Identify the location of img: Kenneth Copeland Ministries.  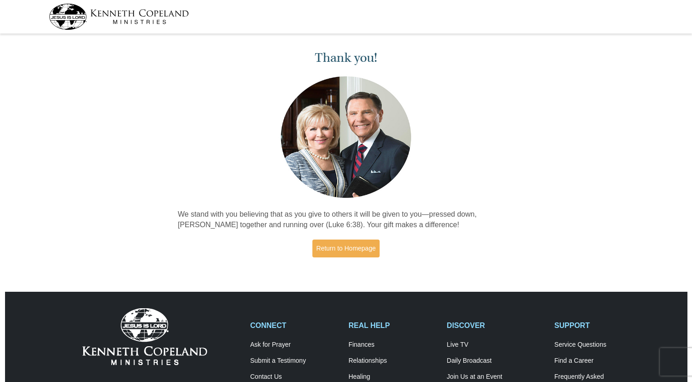
(145, 336).